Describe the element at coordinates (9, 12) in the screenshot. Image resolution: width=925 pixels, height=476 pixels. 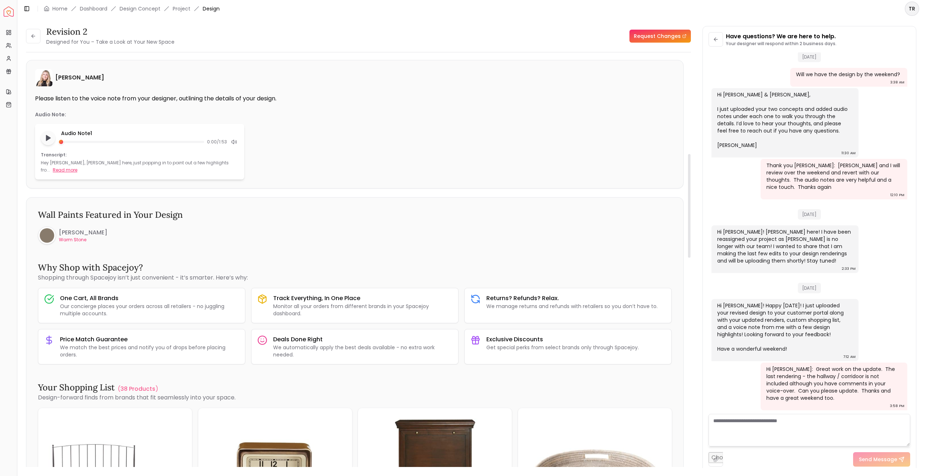
I see `a: Spacejoy` at that location.